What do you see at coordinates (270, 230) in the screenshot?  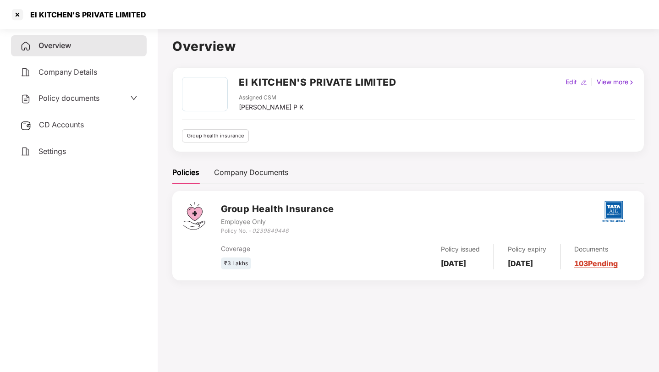 I see `i: 0239849446` at bounding box center [270, 230].